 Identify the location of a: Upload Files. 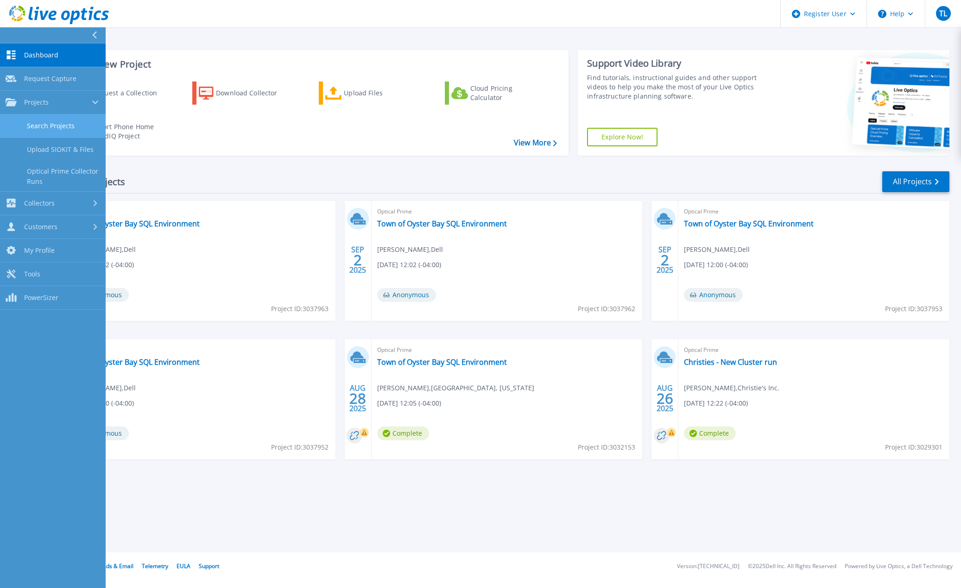
(370, 93).